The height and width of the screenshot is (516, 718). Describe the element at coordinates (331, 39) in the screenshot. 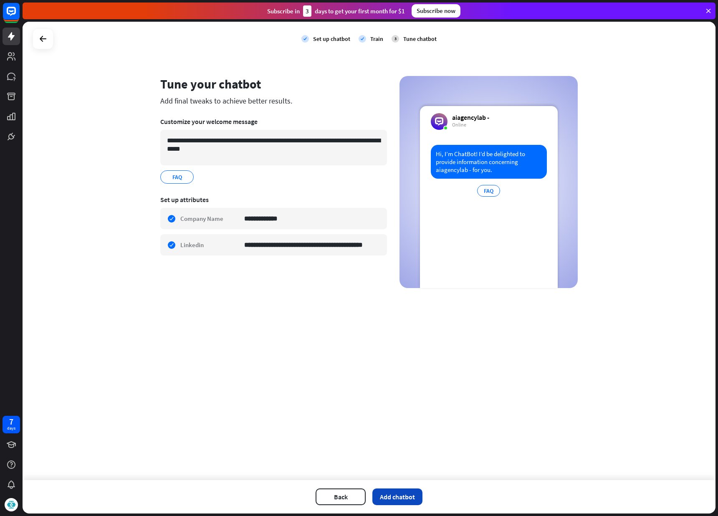

I see `div: Set up chatbot` at that location.